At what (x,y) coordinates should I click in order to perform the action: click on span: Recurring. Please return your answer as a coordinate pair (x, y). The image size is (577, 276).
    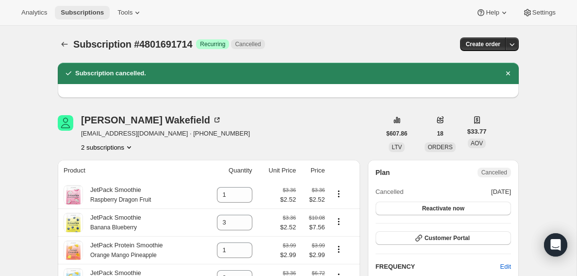
    Looking at the image, I should click on (213, 44).